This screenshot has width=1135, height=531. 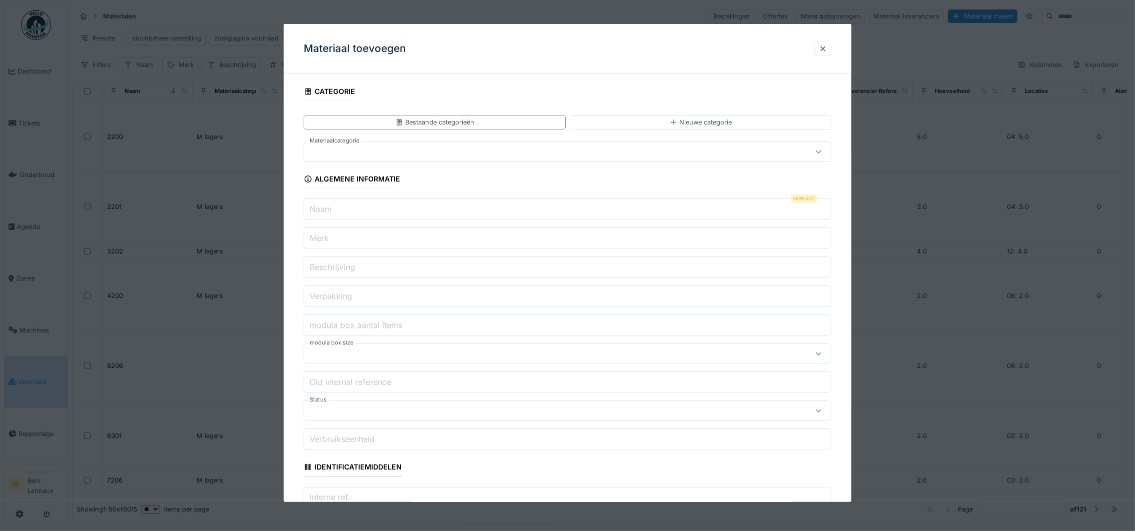 What do you see at coordinates (355, 49) in the screenshot?
I see `h3: Materiaal toevoegen` at bounding box center [355, 49].